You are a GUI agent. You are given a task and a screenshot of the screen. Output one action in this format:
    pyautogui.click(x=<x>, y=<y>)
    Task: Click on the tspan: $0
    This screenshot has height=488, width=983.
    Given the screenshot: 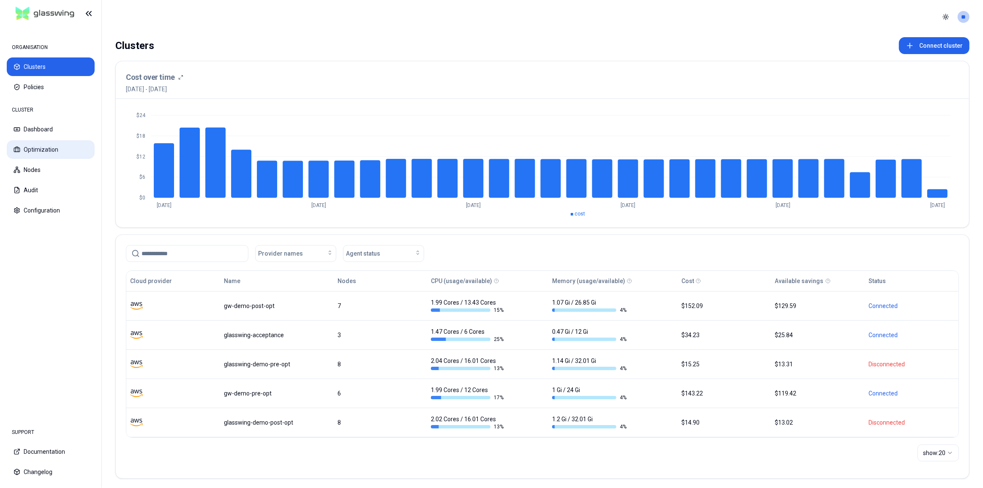 What is the action you would take?
    pyautogui.click(x=142, y=198)
    